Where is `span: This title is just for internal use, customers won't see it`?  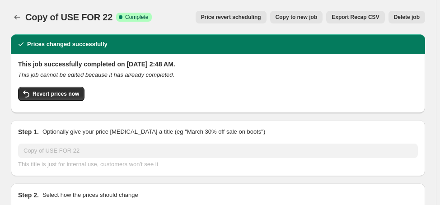
span: This title is just for internal use, customers won't see it is located at coordinates (88, 164).